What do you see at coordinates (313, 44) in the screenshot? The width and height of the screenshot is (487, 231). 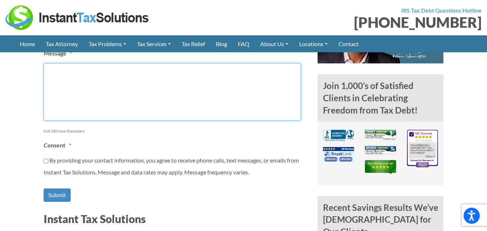 I see `a: Locations` at bounding box center [313, 44].